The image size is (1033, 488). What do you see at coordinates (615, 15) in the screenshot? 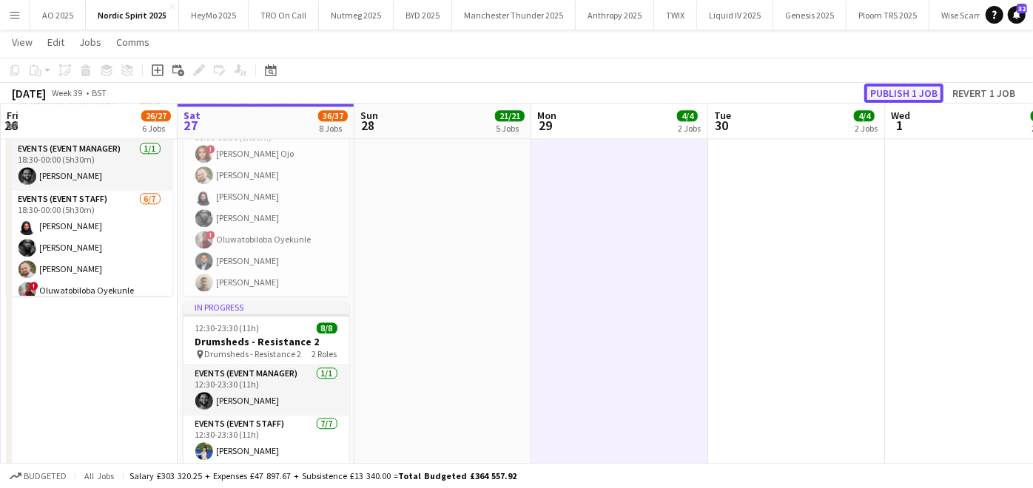
I see `button: Anthropy 2025` at bounding box center [615, 15].